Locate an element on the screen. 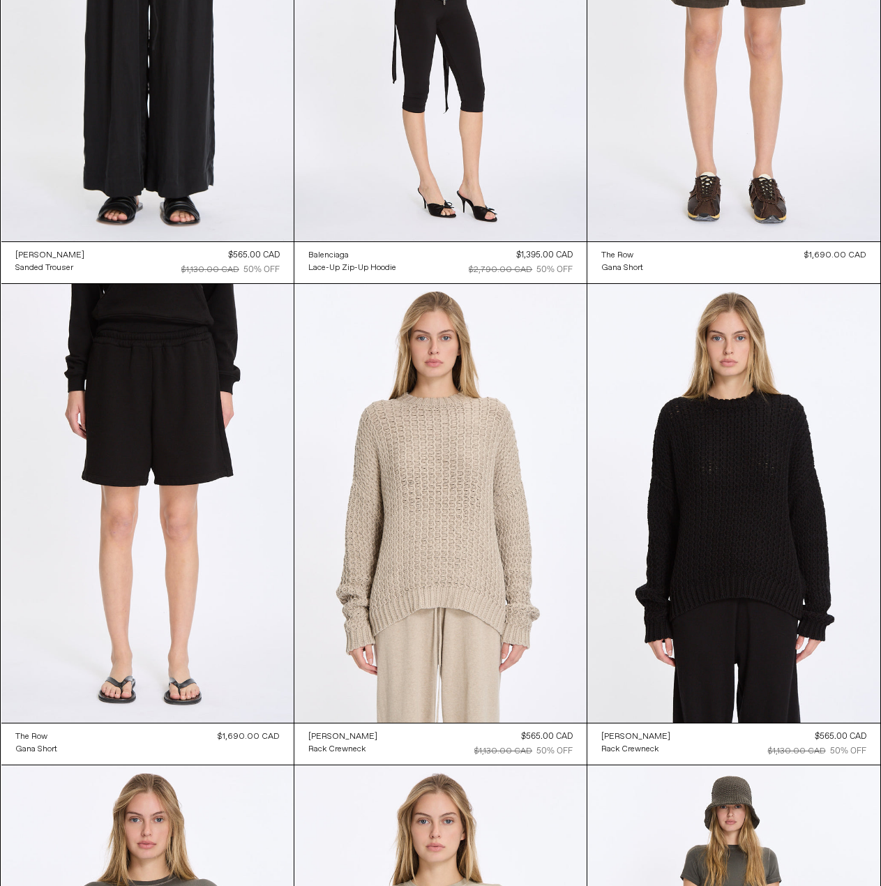 This screenshot has height=886, width=881. div: $2,790.00 CAD is located at coordinates (500, 270).